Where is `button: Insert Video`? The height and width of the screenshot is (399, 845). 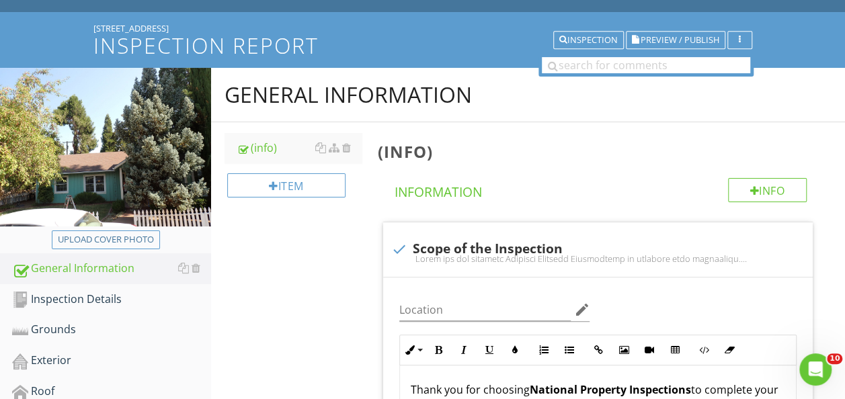
button: Insert Video is located at coordinates (649, 350).